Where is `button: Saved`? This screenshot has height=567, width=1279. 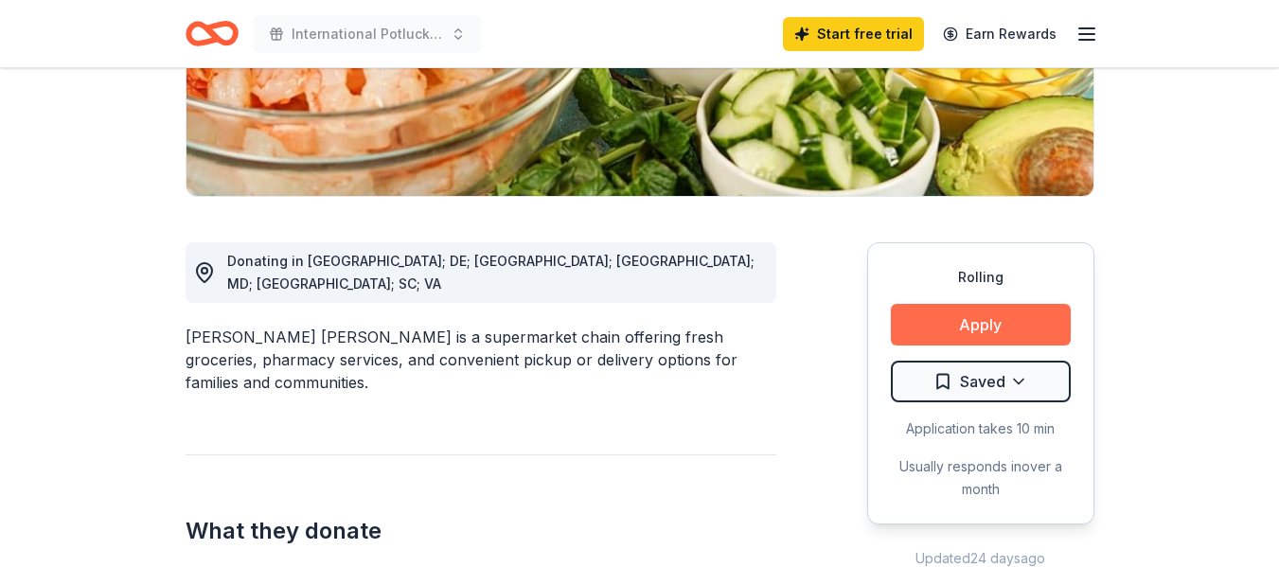
button: Saved is located at coordinates (981, 382).